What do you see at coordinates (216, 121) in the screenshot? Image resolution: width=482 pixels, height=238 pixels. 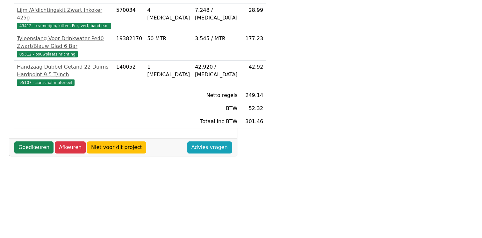 I see `td: Totaal inc BTW` at bounding box center [216, 121].